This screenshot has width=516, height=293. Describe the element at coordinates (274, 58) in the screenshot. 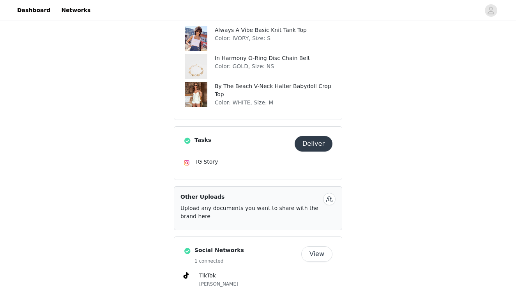

I see `p: In Harmony O-Ring Disc Chain Belt` at that location.